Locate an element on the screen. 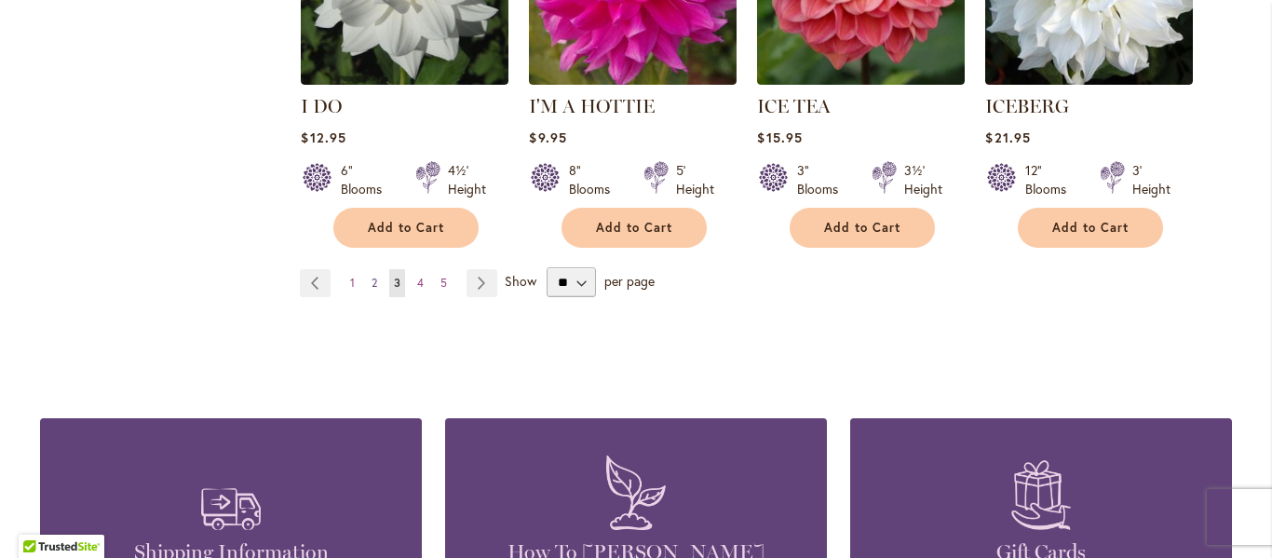 The height and width of the screenshot is (558, 1272). div: 12" Blooms is located at coordinates (1051, 180).